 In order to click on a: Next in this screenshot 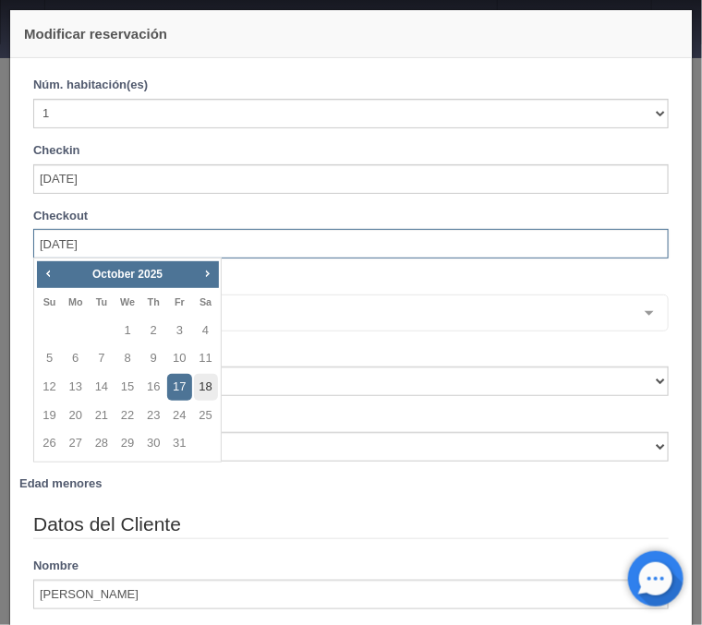, I will do `click(207, 273)`.